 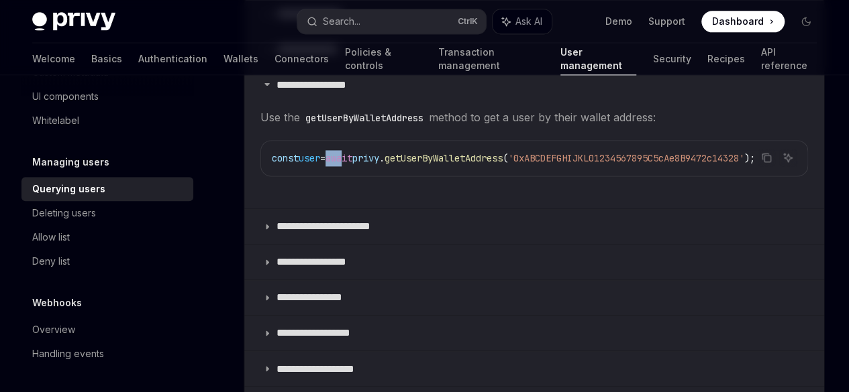 What do you see at coordinates (107, 121) in the screenshot?
I see `a: Whitelabel` at bounding box center [107, 121].